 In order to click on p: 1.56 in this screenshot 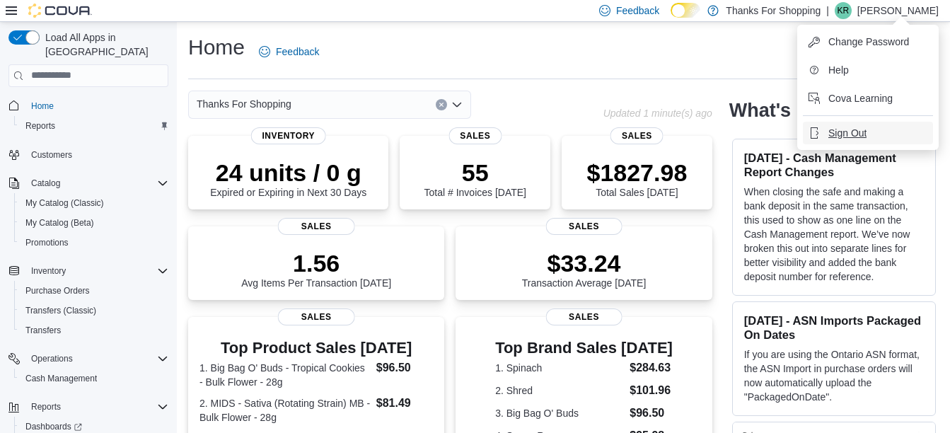, I will do `click(316, 263)`.